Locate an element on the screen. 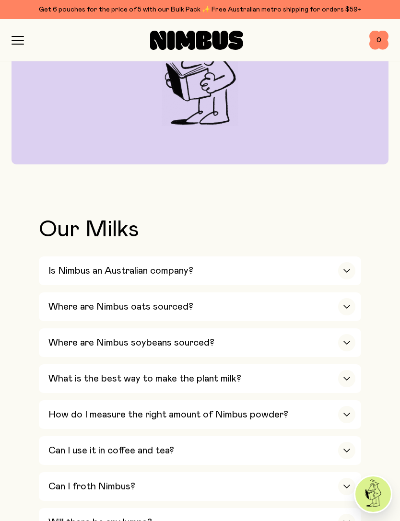 This screenshot has width=400, height=521. h3: How do I measure the right amount of Nimbus powder? is located at coordinates (168, 415).